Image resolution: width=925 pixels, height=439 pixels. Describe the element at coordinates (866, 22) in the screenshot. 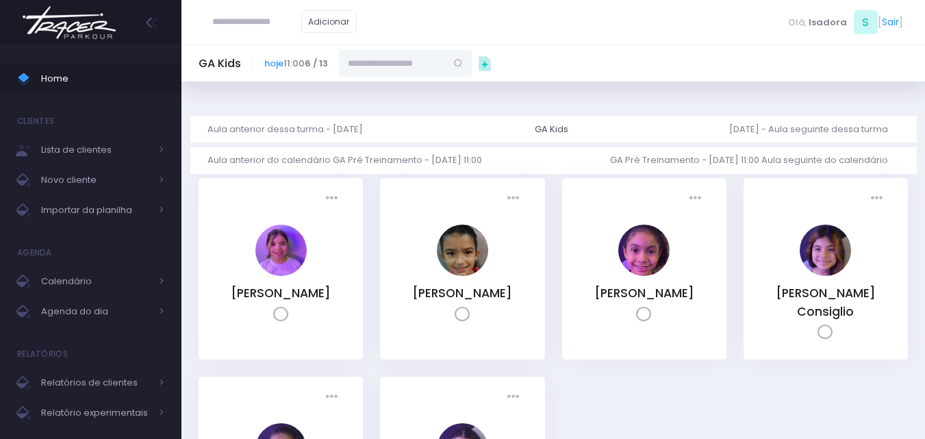

I see `span: S` at that location.